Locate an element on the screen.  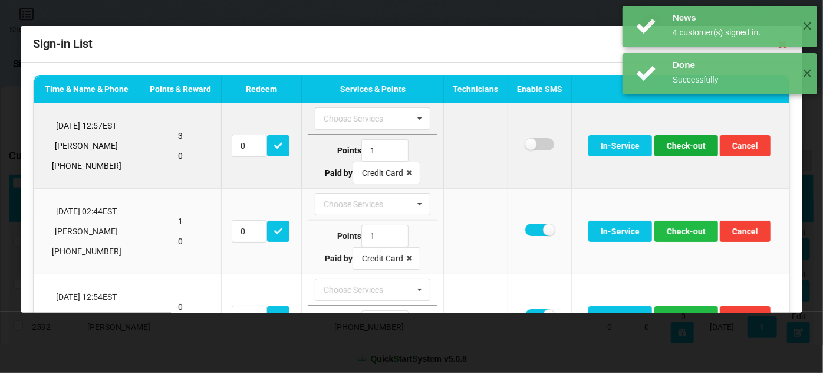
th: Technicians is located at coordinates (475, 90).